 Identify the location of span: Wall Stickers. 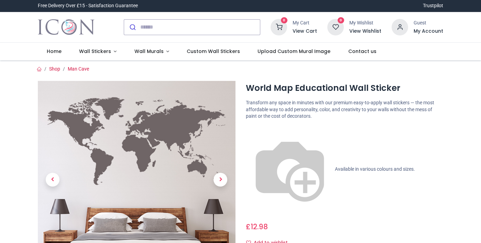
(95, 51).